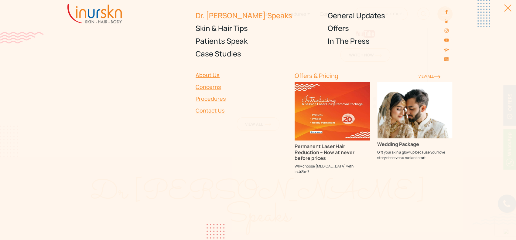 The width and height of the screenshot is (516, 240). I want to click on img: Skin-and-Hair-Clinic, so click(447, 60).